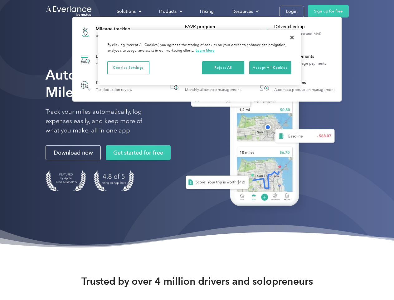 Image resolution: width=394 pixels, height=300 pixels. I want to click on a: Expense trackingAutomatic transaction logs, so click(110, 59).